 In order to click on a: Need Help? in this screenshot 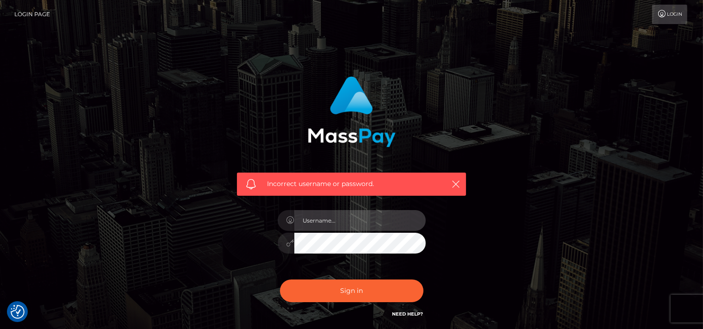, I will do `click(408, 314)`.